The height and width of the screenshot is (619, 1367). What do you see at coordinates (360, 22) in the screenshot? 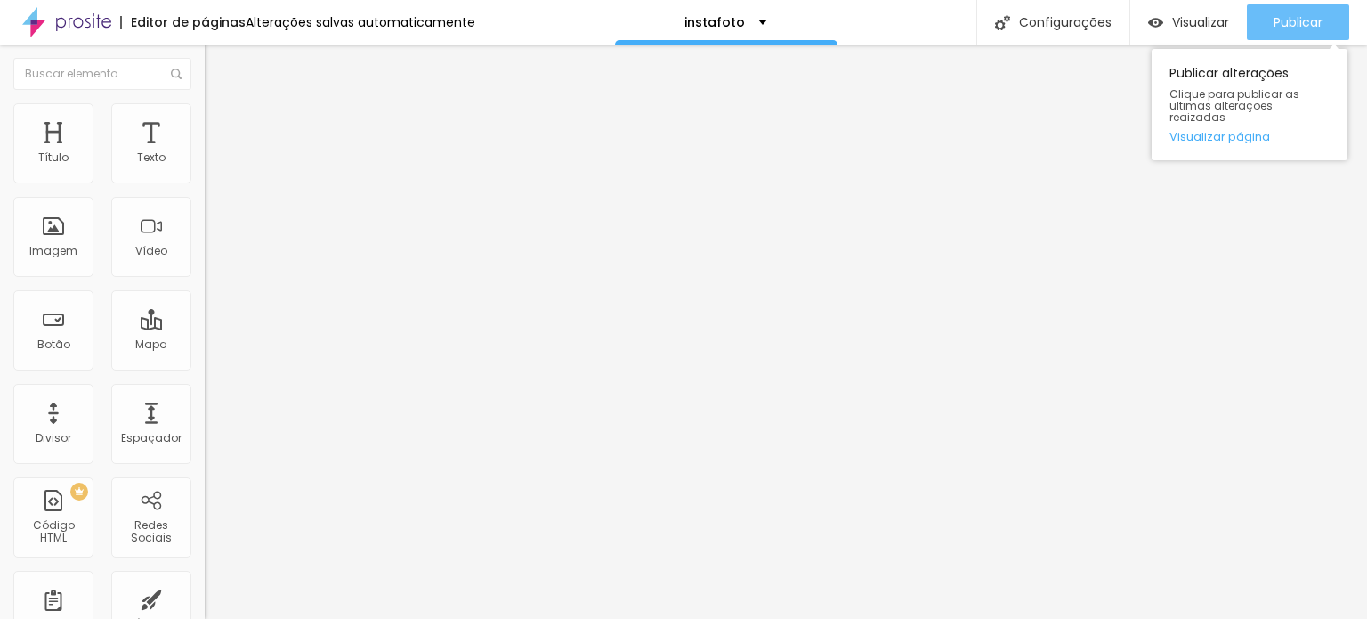
I see `div: Alterações salvas automaticamente` at bounding box center [360, 22].